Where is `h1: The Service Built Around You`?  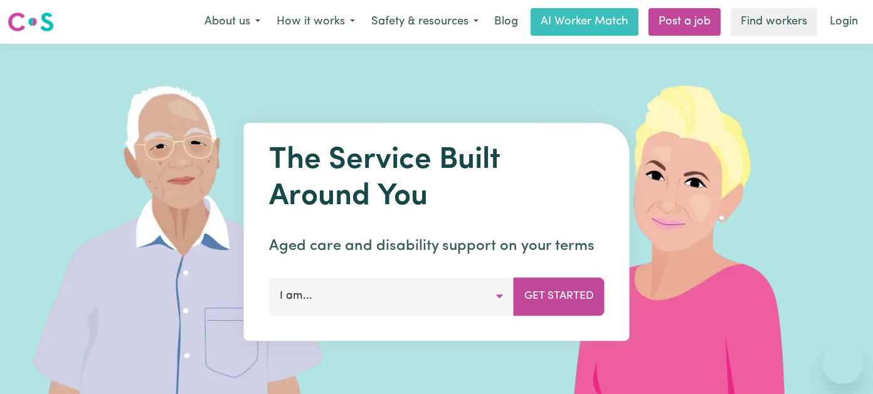
h1: The Service Built Around You is located at coordinates (436, 179).